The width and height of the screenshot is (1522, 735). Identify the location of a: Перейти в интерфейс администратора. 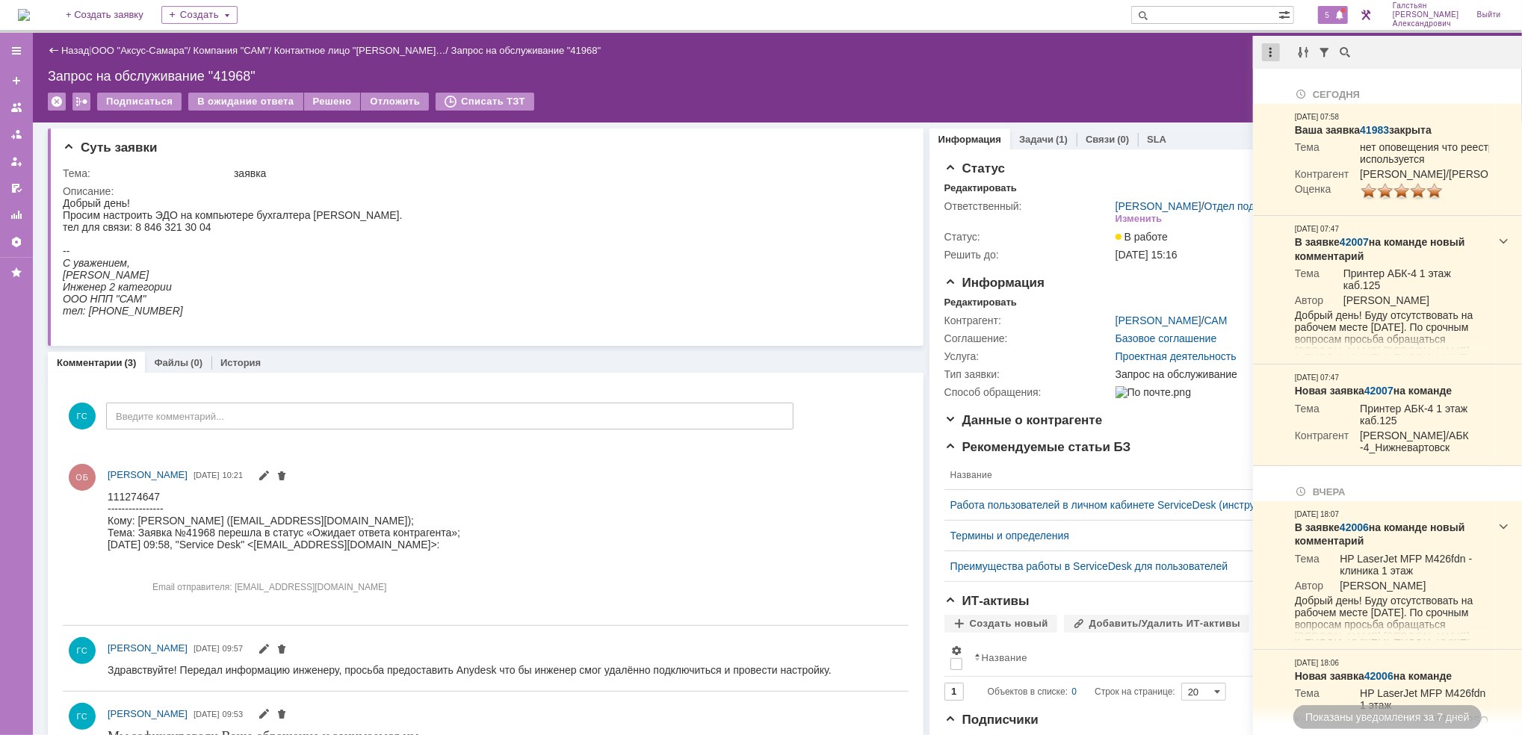
(1366, 15).